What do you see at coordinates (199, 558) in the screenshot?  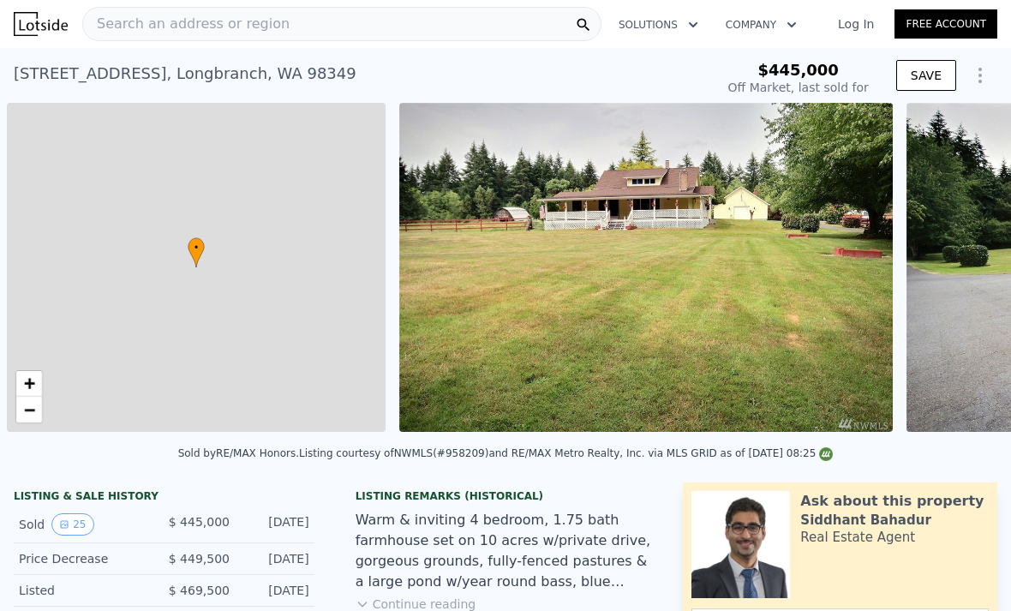 I see `span: $ 449,500` at bounding box center [199, 558].